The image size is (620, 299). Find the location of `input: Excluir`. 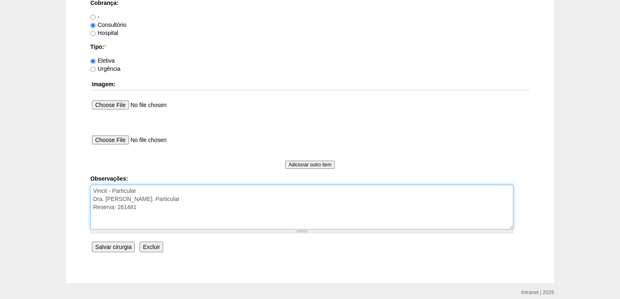

input: Excluir is located at coordinates (151, 247).